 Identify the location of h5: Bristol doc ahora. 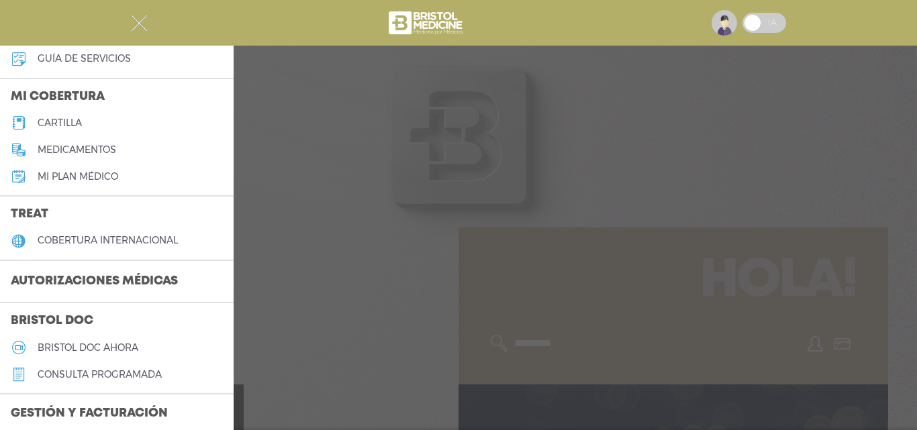
(88, 348).